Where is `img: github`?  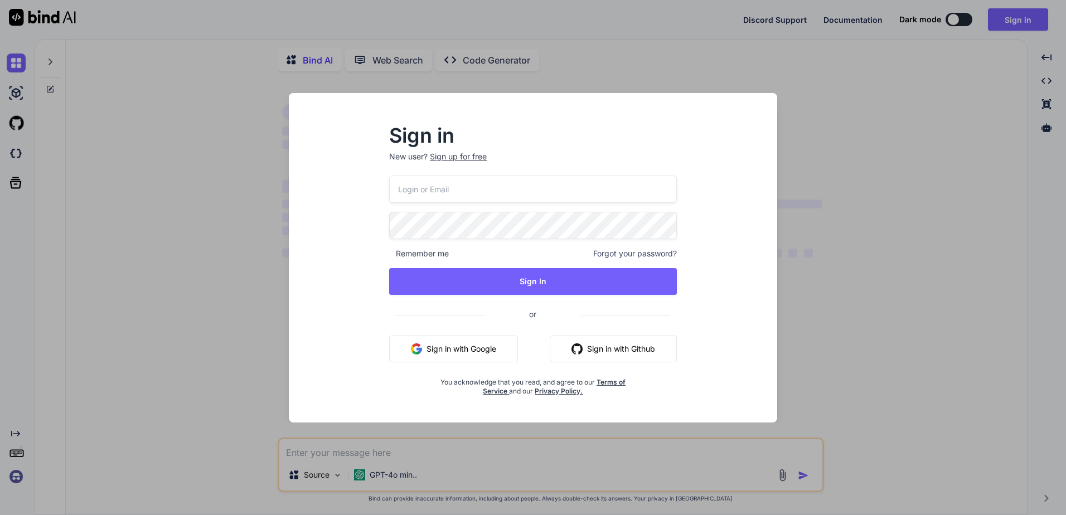 img: github is located at coordinates (577, 349).